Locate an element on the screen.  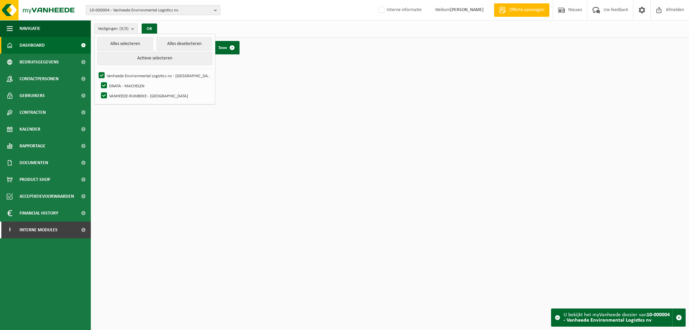
div: U bekijkt het myVanheede dossier van is located at coordinates (617, 318).